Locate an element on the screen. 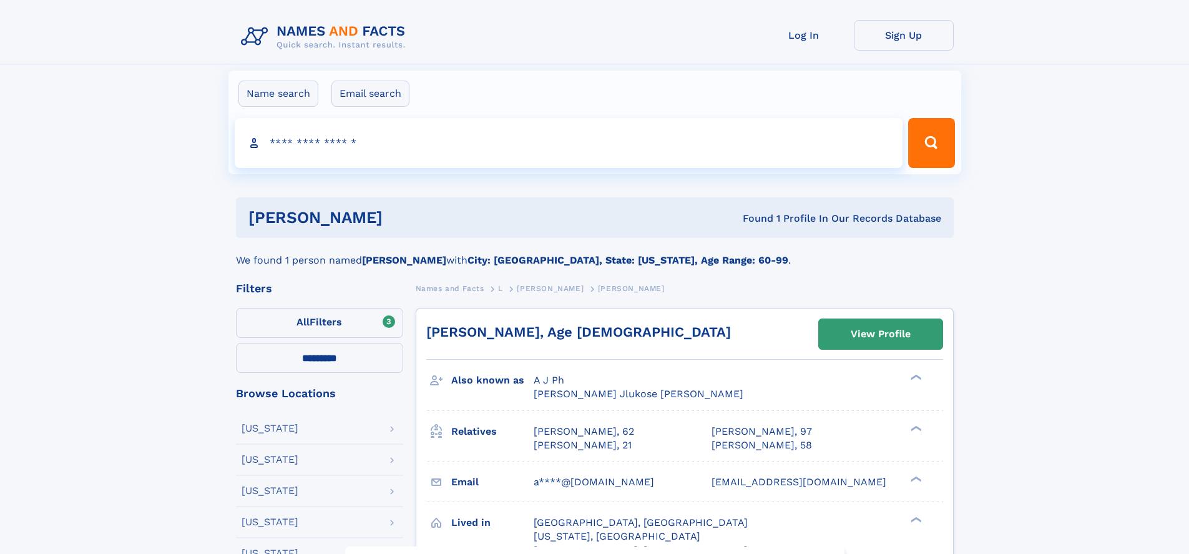 Image resolution: width=1189 pixels, height=554 pixels. a: L is located at coordinates (501, 288).